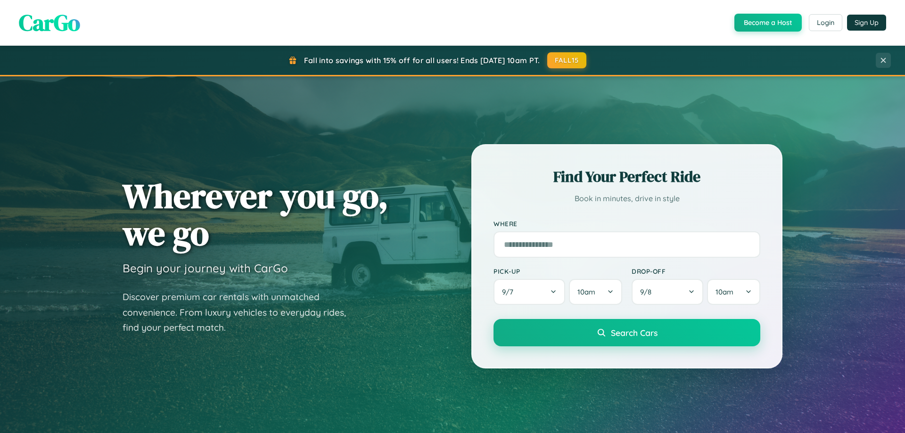 The width and height of the screenshot is (905, 433). What do you see at coordinates (50, 23) in the screenshot?
I see `span: CarGo` at bounding box center [50, 23].